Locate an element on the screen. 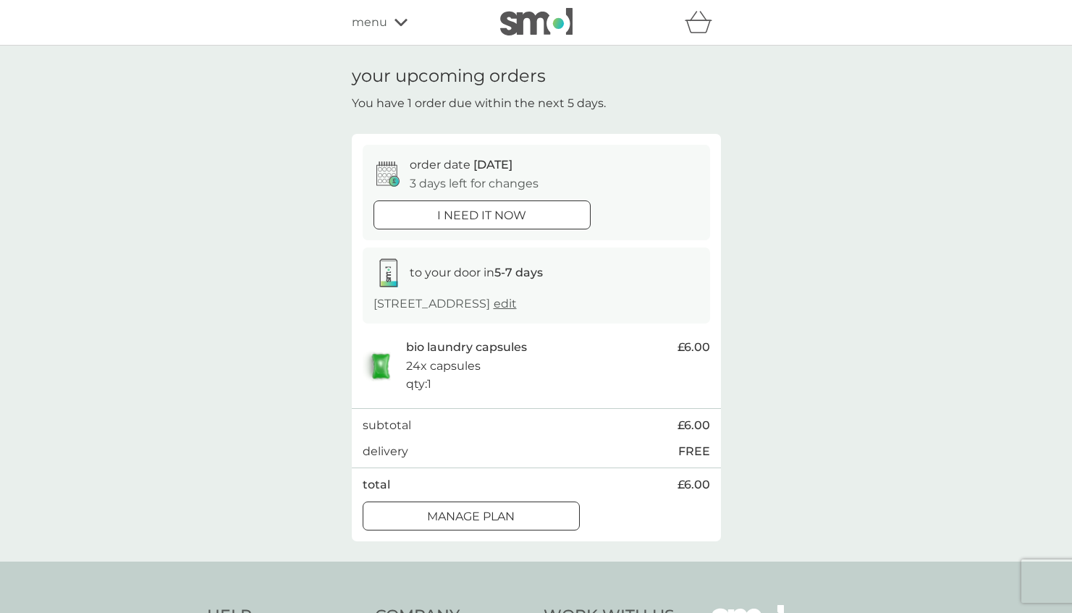 Image resolution: width=1072 pixels, height=613 pixels. img: smol is located at coordinates (537, 22).